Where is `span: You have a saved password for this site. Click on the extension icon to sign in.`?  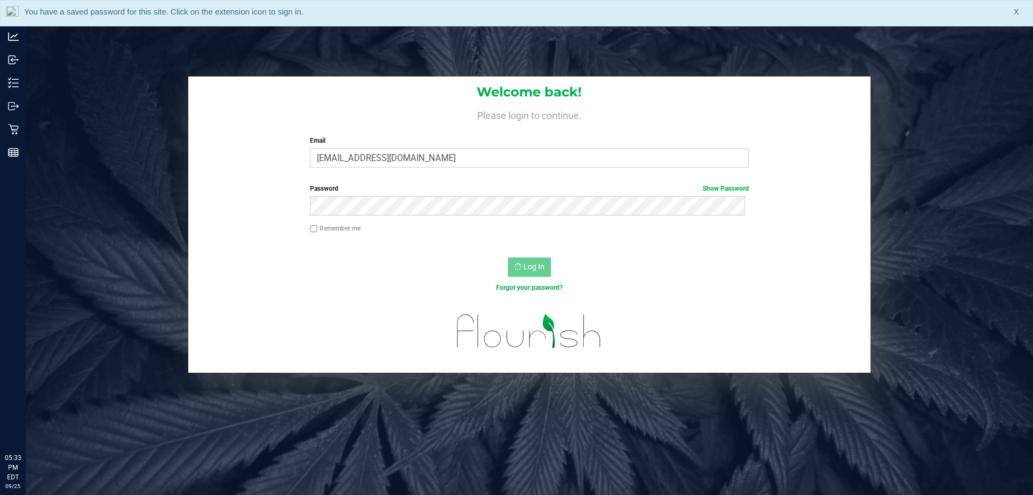
span: You have a saved password for this site. Click on the extension icon to sign in. is located at coordinates (164, 11).